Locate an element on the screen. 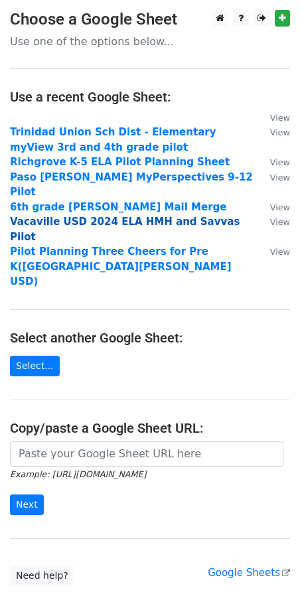 This screenshot has height=598, width=300. h3: Choose a Google Sheet is located at coordinates (150, 19).